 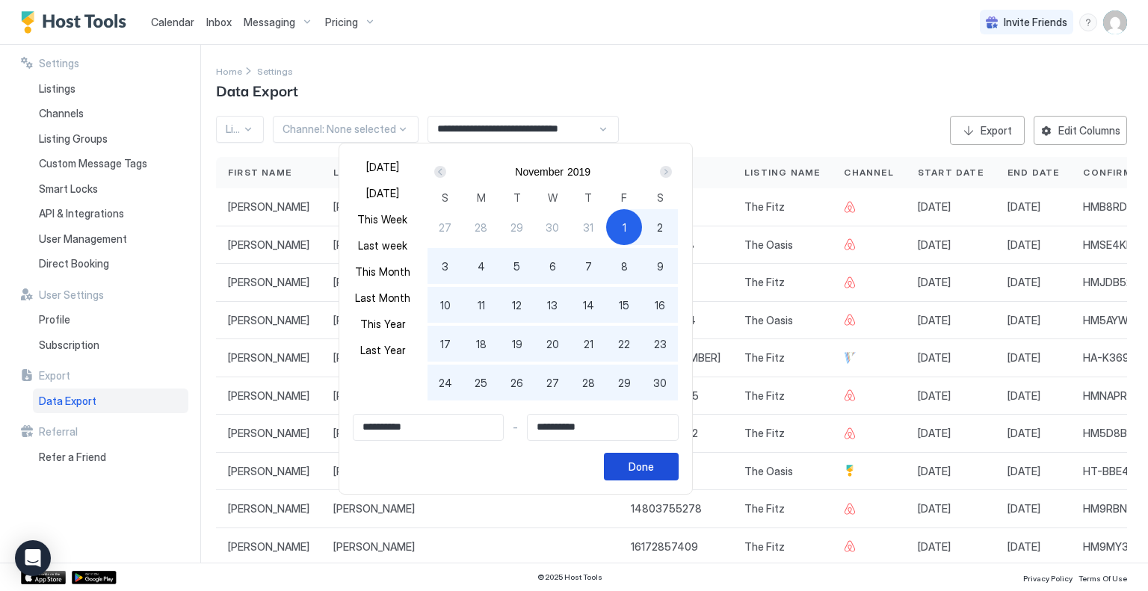 What do you see at coordinates (641, 466) in the screenshot?
I see `button: Done` at bounding box center [641, 466].